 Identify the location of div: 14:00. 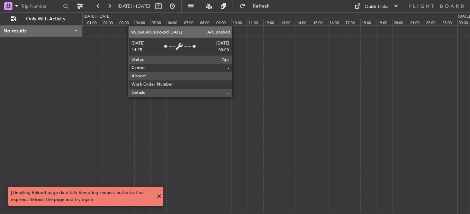
(303, 22).